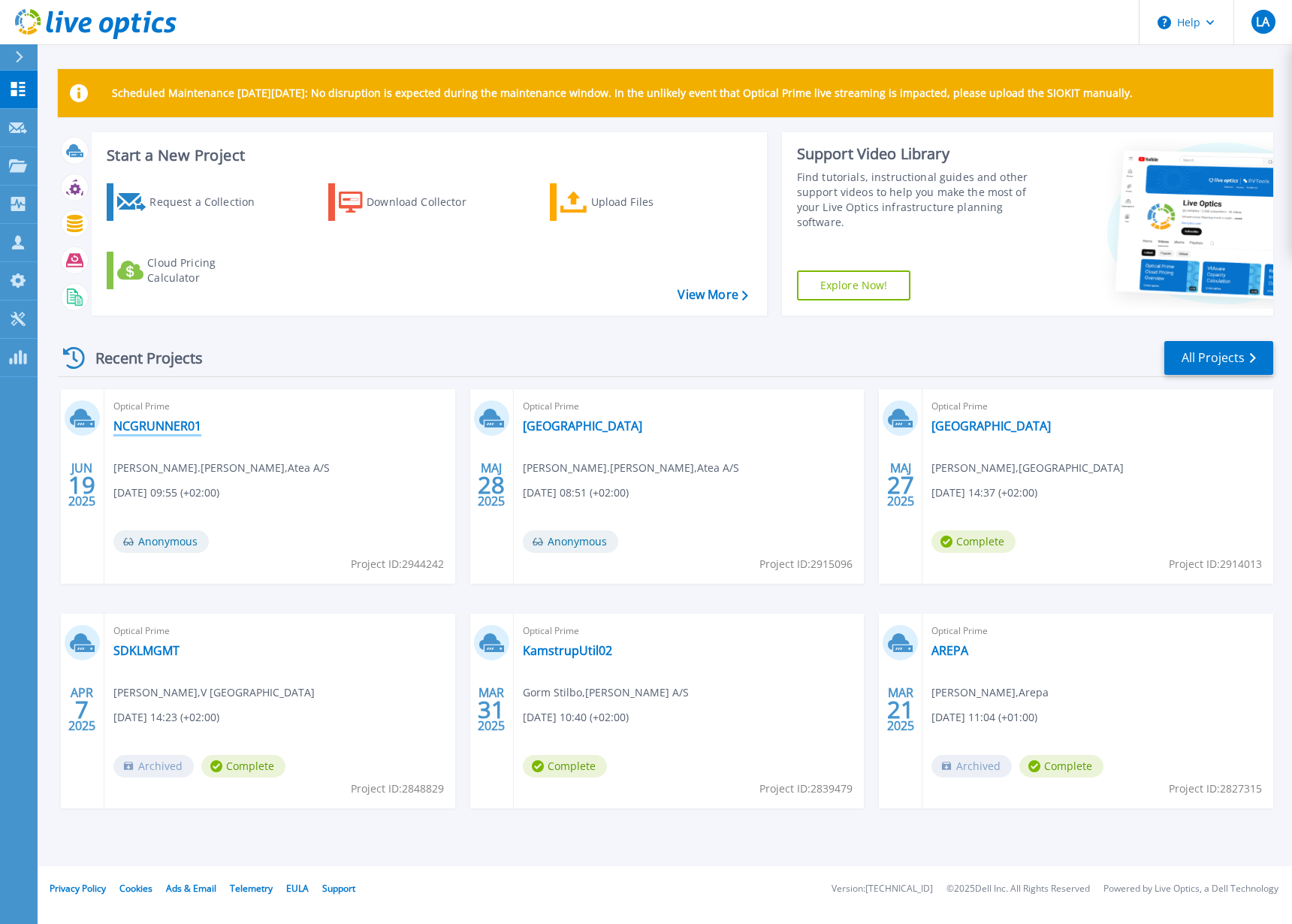  I want to click on span: Project ID: 2827315, so click(1215, 788).